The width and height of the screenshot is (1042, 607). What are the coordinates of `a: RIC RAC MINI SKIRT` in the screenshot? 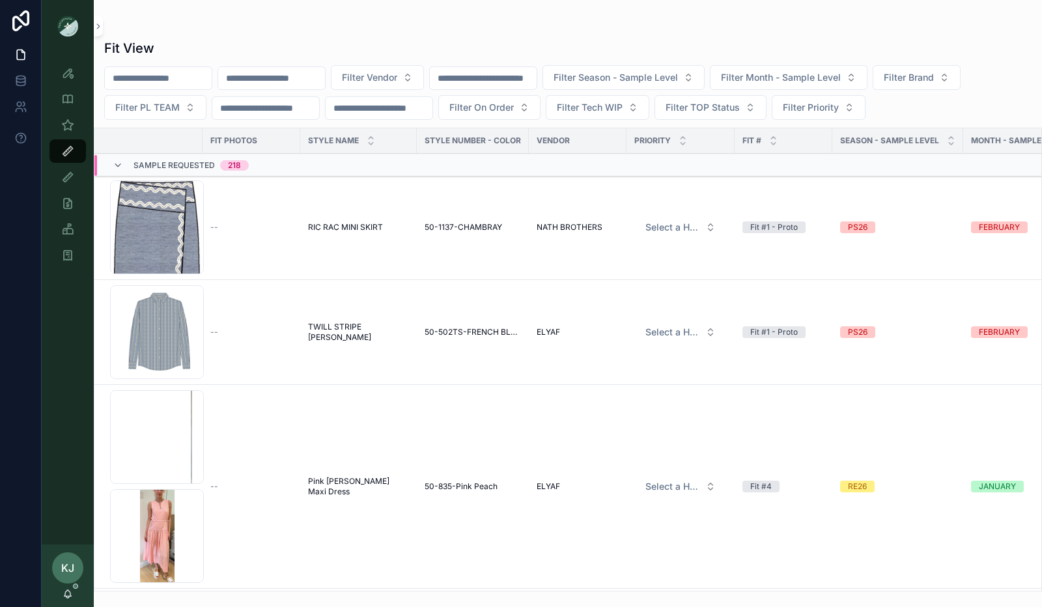 It's located at (358, 227).